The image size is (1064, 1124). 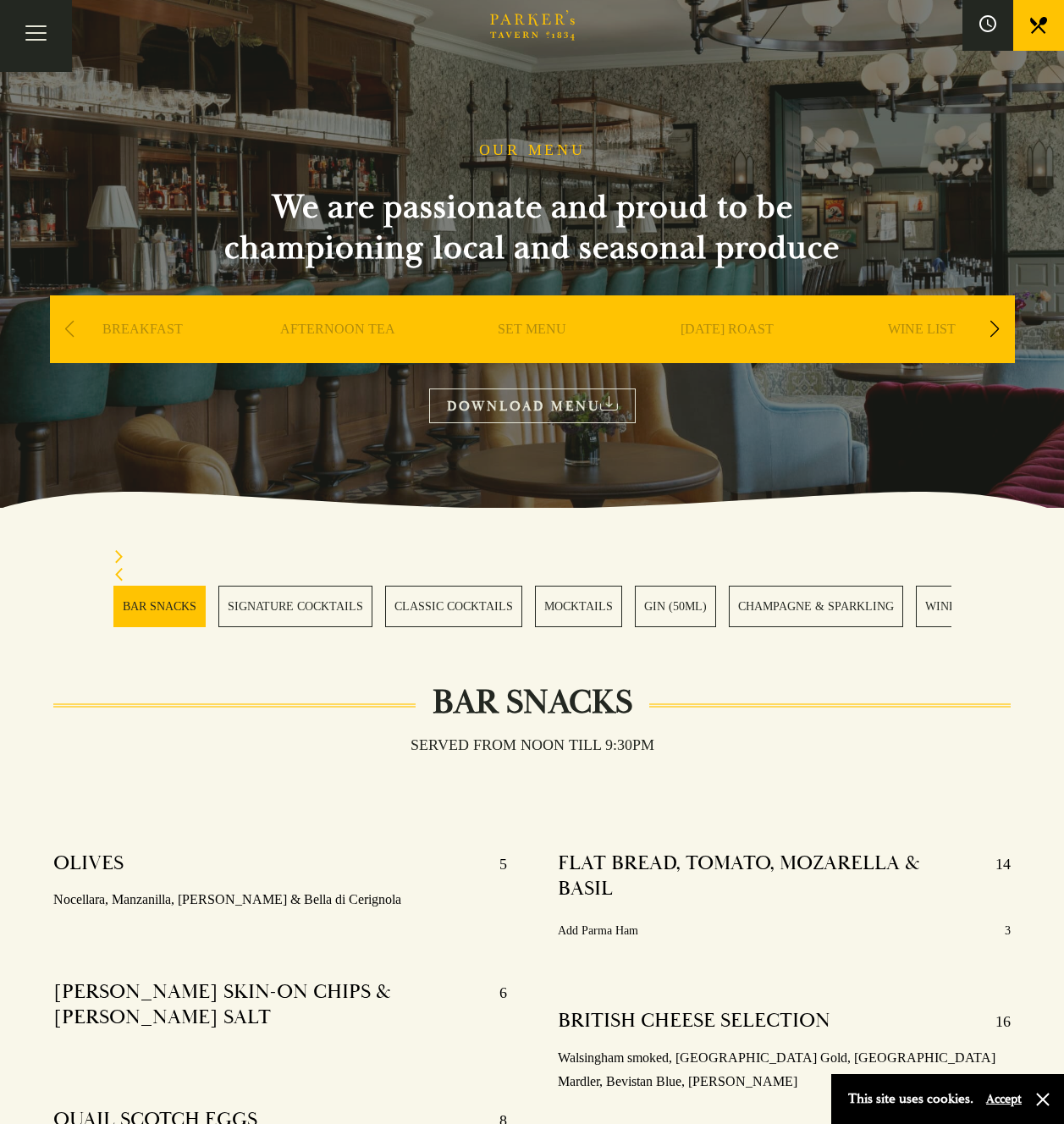 What do you see at coordinates (578, 606) in the screenshot?
I see `a: 4 / 28` at bounding box center [578, 606].